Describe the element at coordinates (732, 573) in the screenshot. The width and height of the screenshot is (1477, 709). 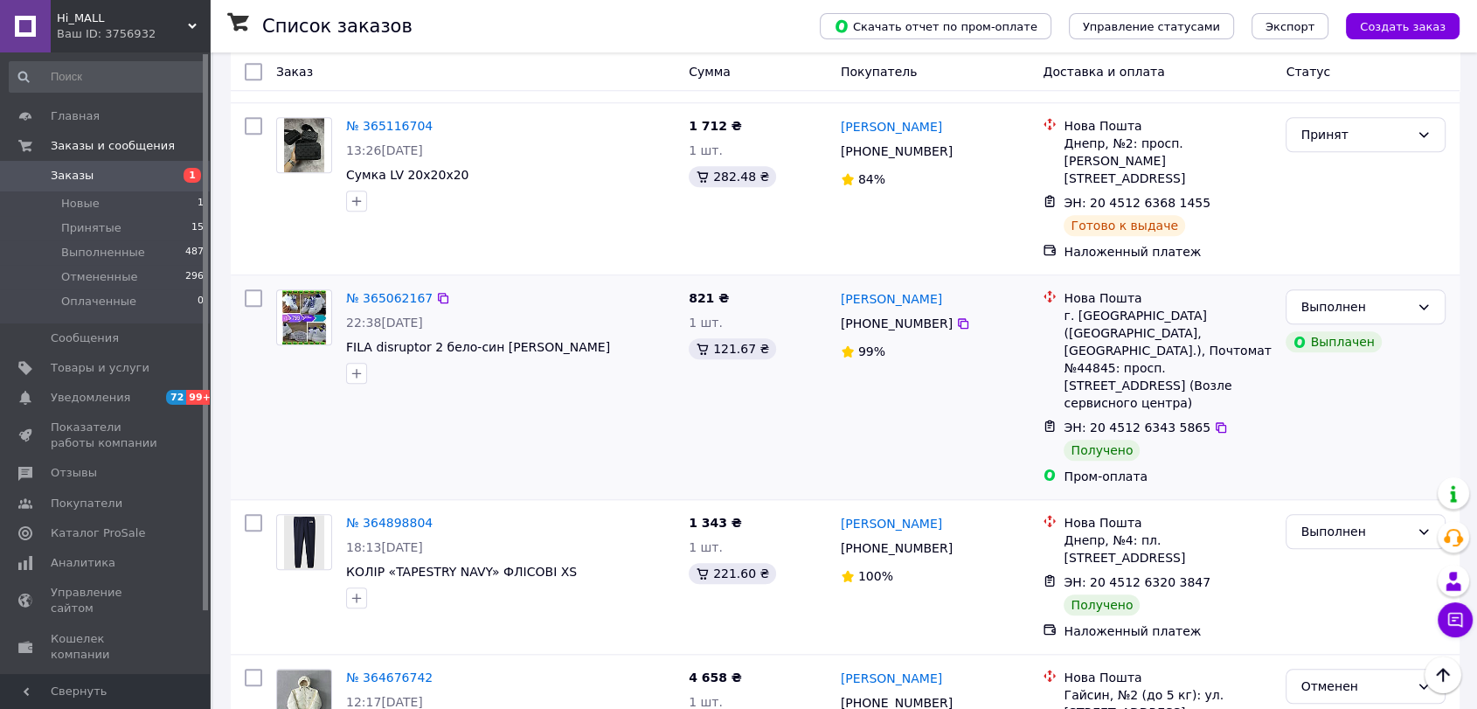
I see `div: 221.60 ₴` at that location.